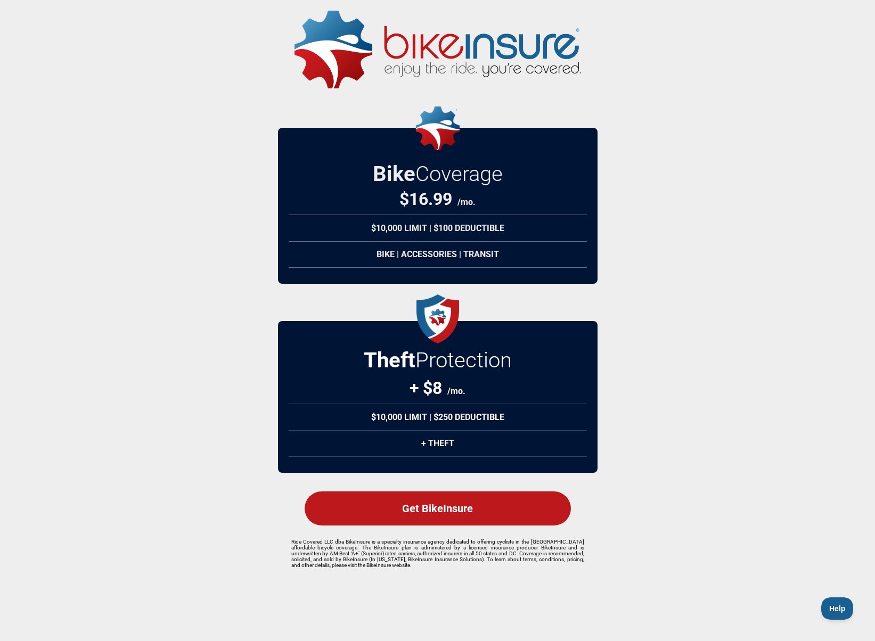 Image resolution: width=875 pixels, height=641 pixels. What do you see at coordinates (438, 255) in the screenshot?
I see `div: Bike | Accessories | Transit` at bounding box center [438, 255].